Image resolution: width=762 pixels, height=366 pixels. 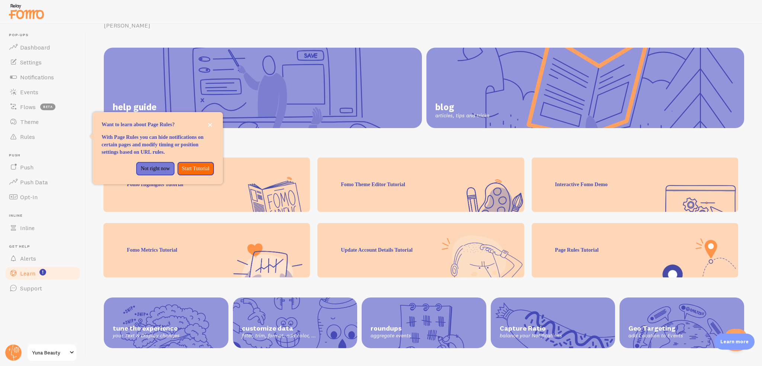 I want to click on span: Rules, so click(x=28, y=137).